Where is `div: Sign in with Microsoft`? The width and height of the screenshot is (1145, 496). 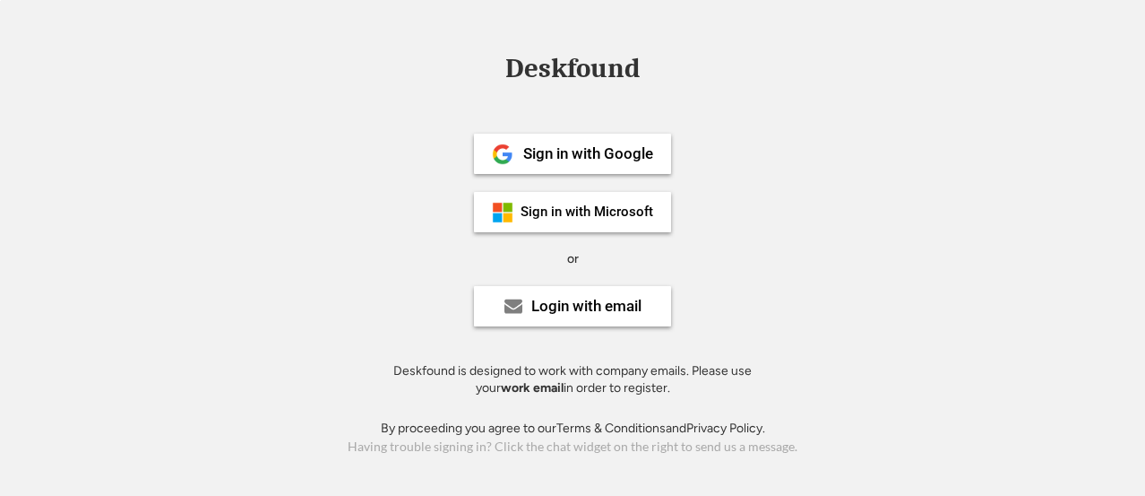
div: Sign in with Microsoft is located at coordinates (587, 212).